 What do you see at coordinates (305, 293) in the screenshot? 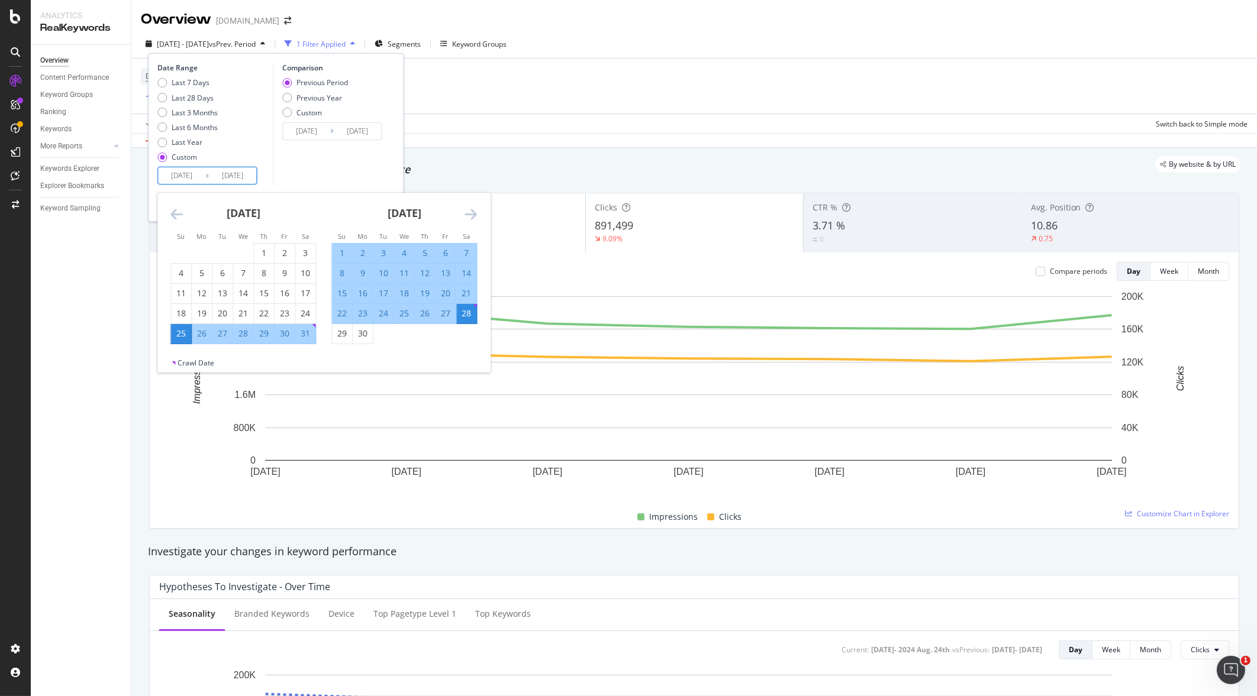
I see `td: Choose Saturday, August 17, 2024 as your check-out date. It’s available.` at bounding box center [305, 293].